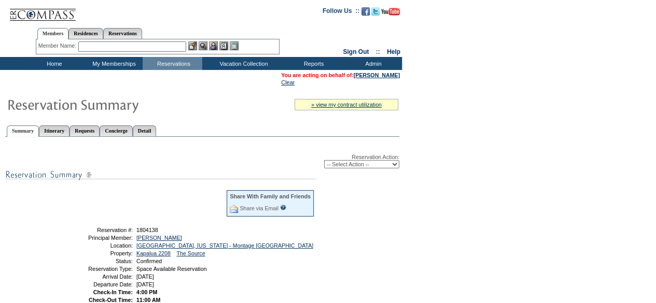 Image resolution: width=656 pixels, height=303 pixels. I want to click on a: Subscribe to our YouTube Channel, so click(390, 13).